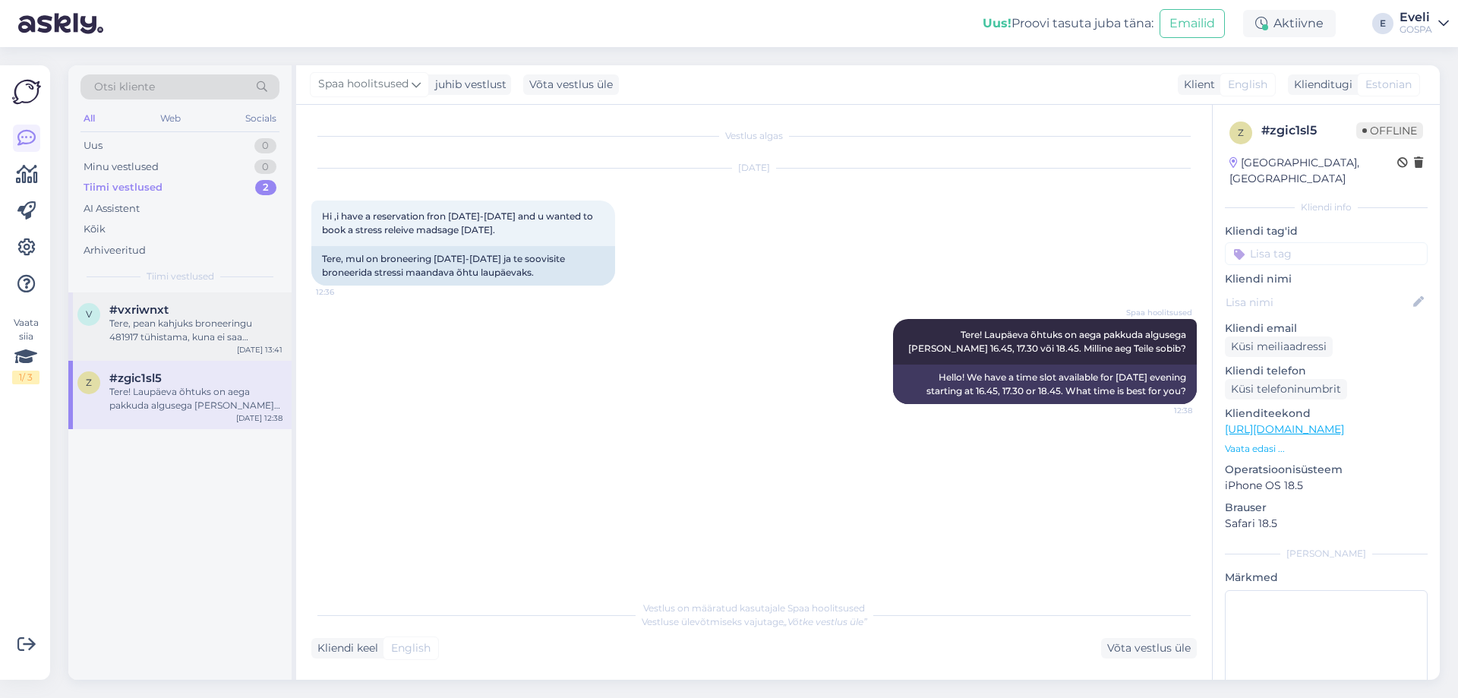 The height and width of the screenshot is (698, 1458). What do you see at coordinates (344, 292) in the screenshot?
I see `span: 12:36` at bounding box center [344, 292].